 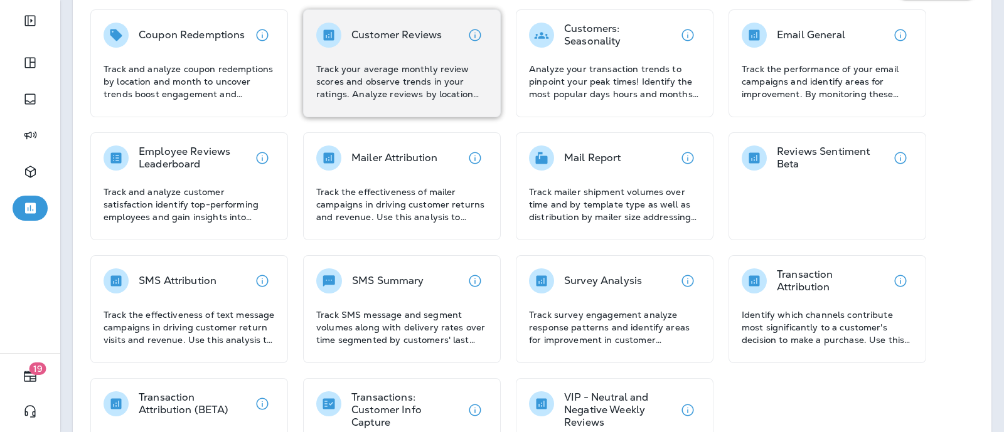 What do you see at coordinates (38, 369) in the screenshot?
I see `span: 19` at bounding box center [38, 369].